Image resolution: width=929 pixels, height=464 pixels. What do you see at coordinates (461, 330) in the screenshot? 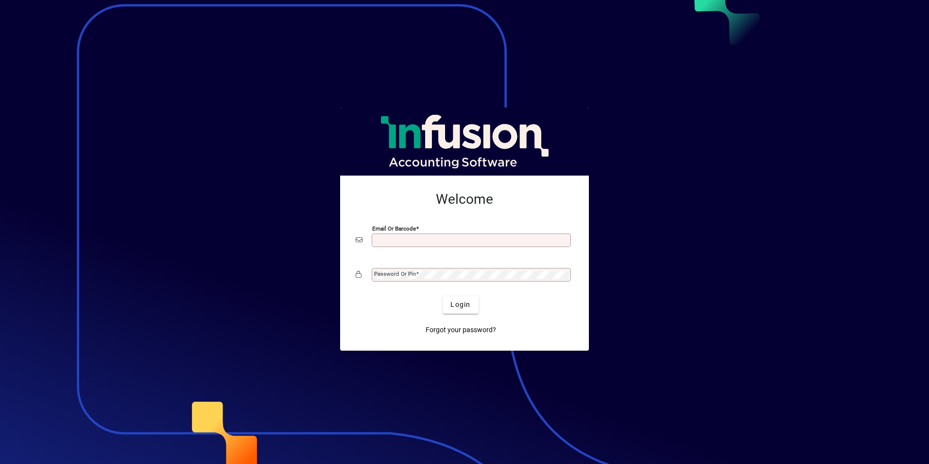
I see `span: Forgot your password?` at bounding box center [461, 330].